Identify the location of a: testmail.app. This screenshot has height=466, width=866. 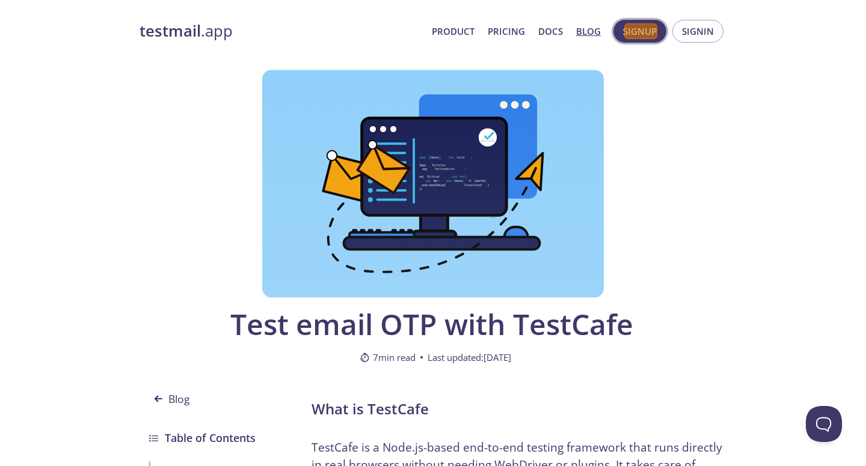
(281, 31).